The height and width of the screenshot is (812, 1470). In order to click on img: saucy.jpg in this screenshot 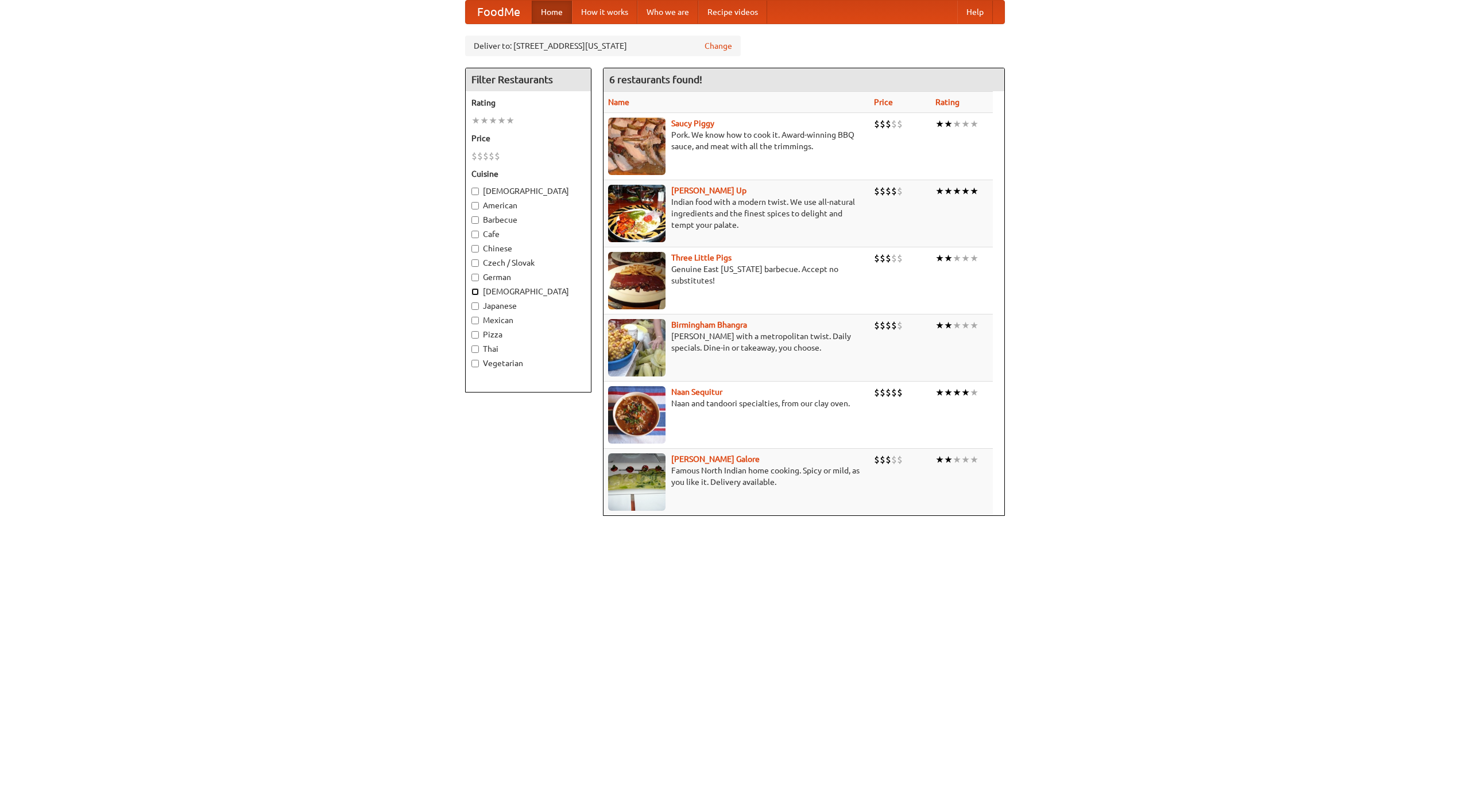, I will do `click(637, 146)`.